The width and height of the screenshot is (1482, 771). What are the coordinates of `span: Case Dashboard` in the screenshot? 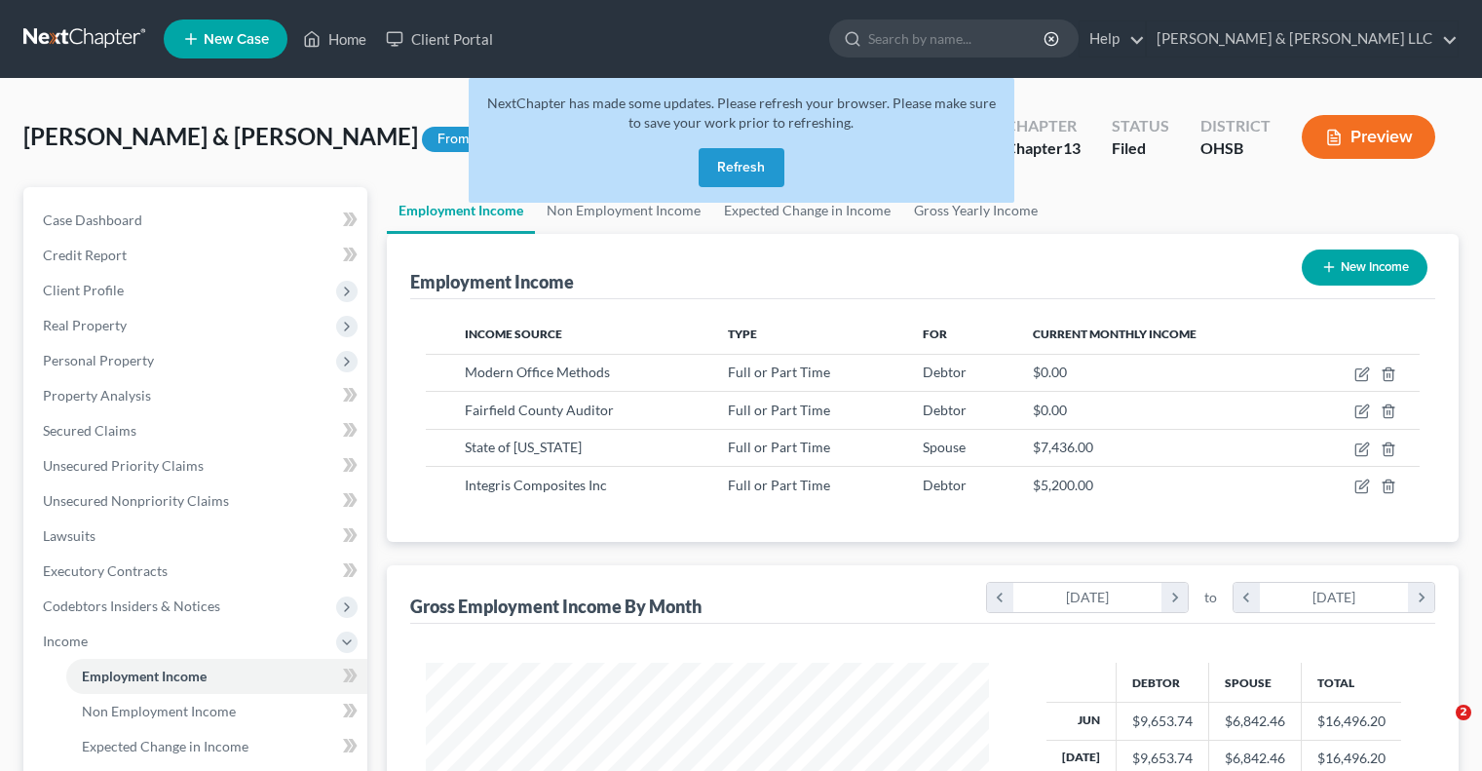 It's located at (93, 219).